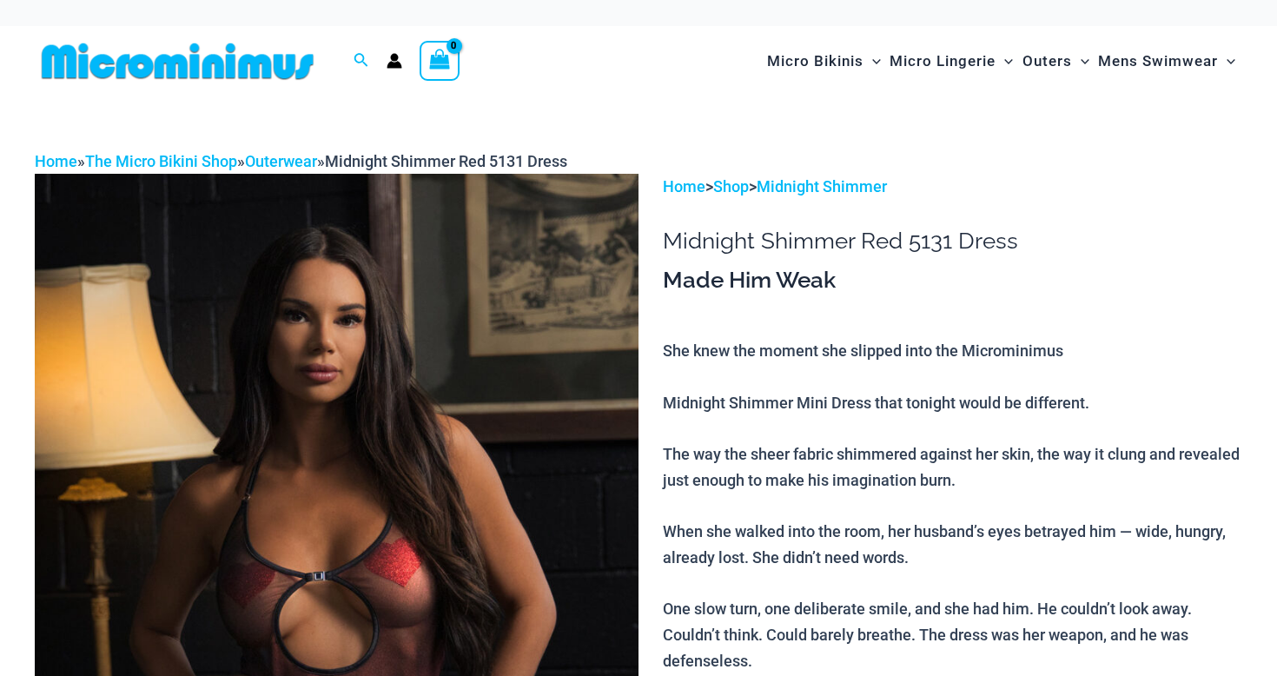 This screenshot has width=1277, height=676. I want to click on h1: Midnight Shimmer Red 5131 Dress, so click(952, 241).